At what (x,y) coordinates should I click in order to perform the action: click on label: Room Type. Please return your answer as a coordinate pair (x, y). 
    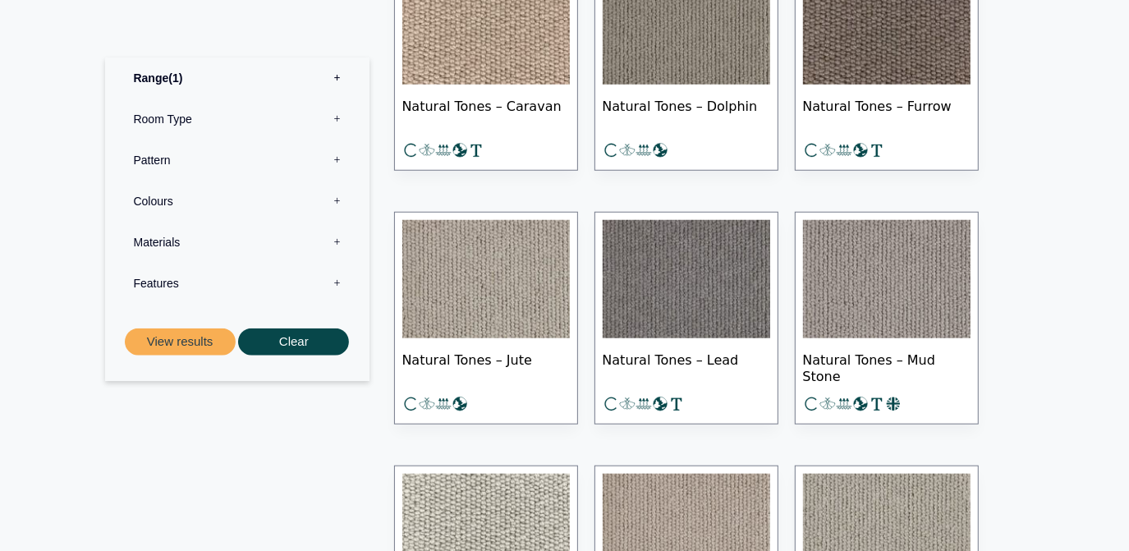
    Looking at the image, I should click on (237, 119).